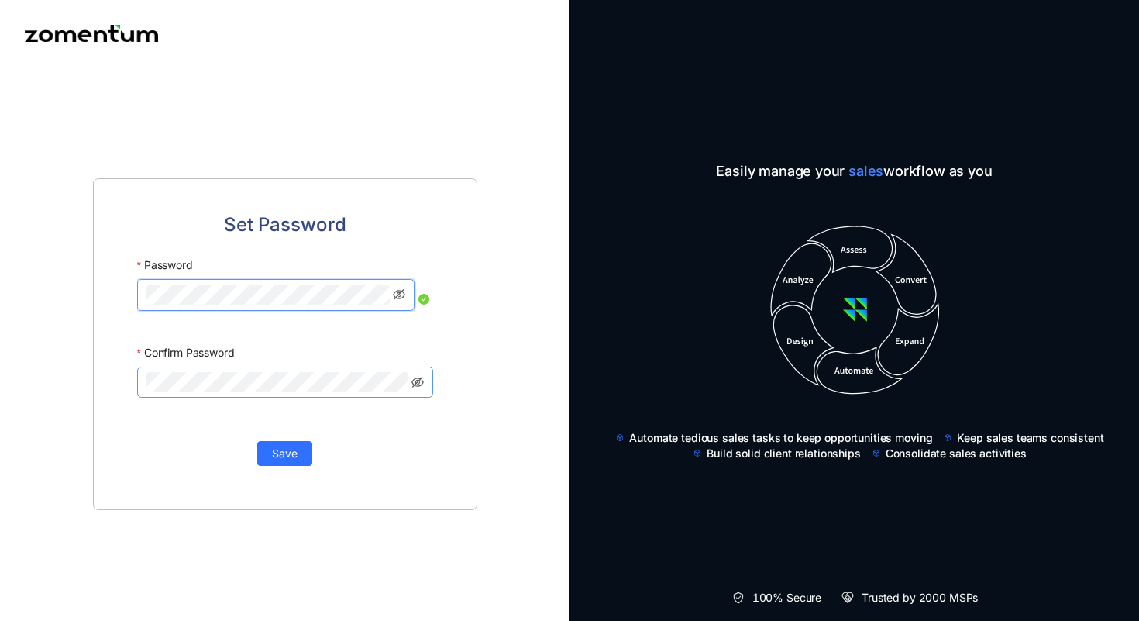 The width and height of the screenshot is (1139, 621). I want to click on span: Save, so click(284, 453).